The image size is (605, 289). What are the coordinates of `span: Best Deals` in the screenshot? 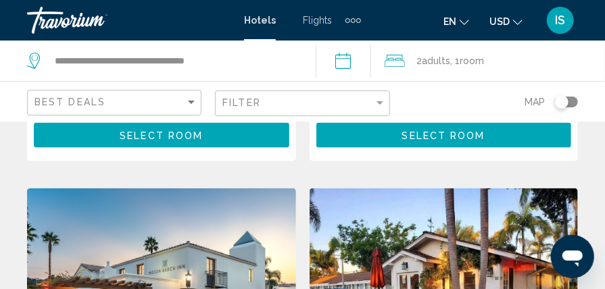 It's located at (70, 102).